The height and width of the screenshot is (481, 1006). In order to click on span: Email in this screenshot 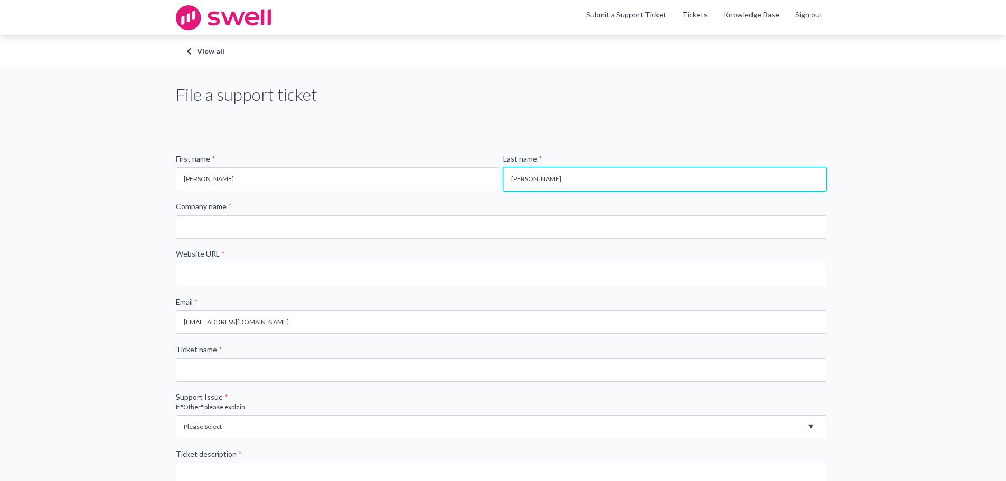, I will do `click(184, 301)`.